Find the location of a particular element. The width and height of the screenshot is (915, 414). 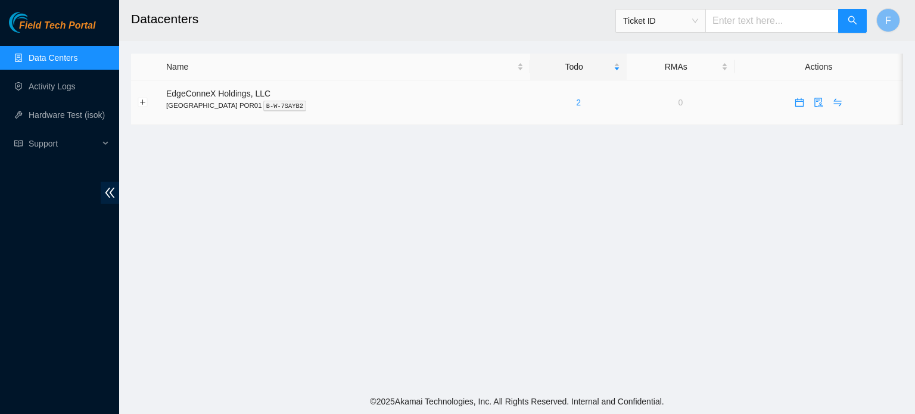

a: Activity Logs is located at coordinates (52, 86).